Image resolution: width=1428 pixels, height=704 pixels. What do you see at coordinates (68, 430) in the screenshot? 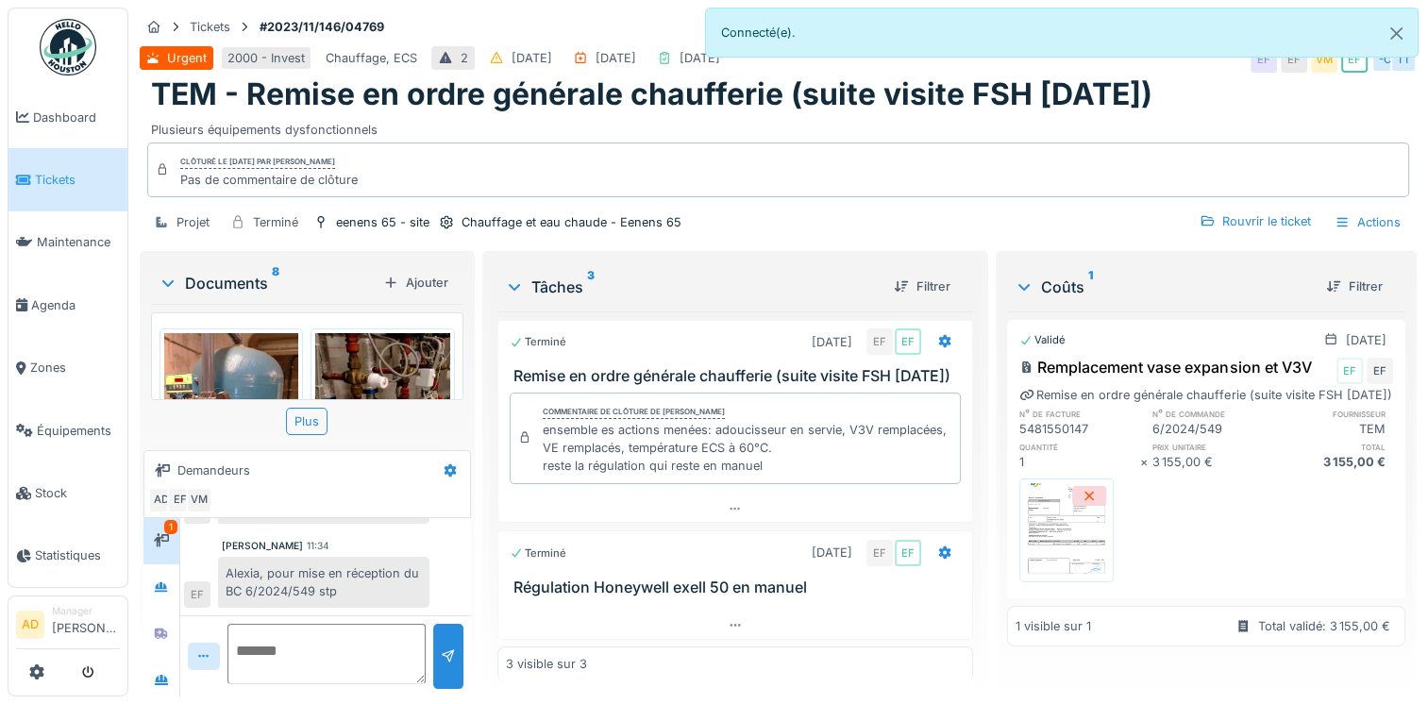
I see `a: Équipements` at bounding box center [68, 430].